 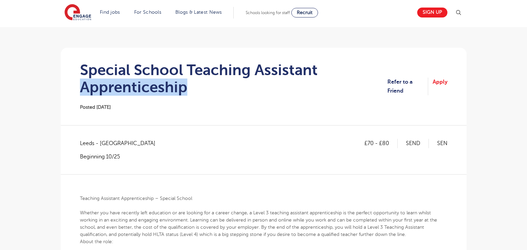 What do you see at coordinates (381, 144) in the screenshot?
I see `p: £70 - £80` at bounding box center [381, 144].